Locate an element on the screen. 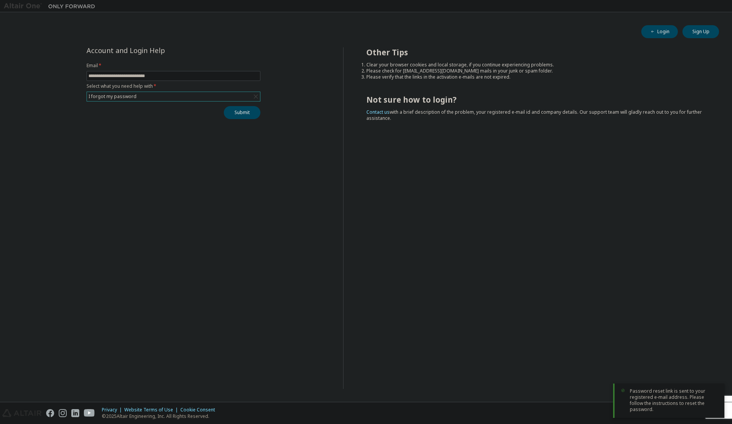  div: Privacy is located at coordinates (113, 410).